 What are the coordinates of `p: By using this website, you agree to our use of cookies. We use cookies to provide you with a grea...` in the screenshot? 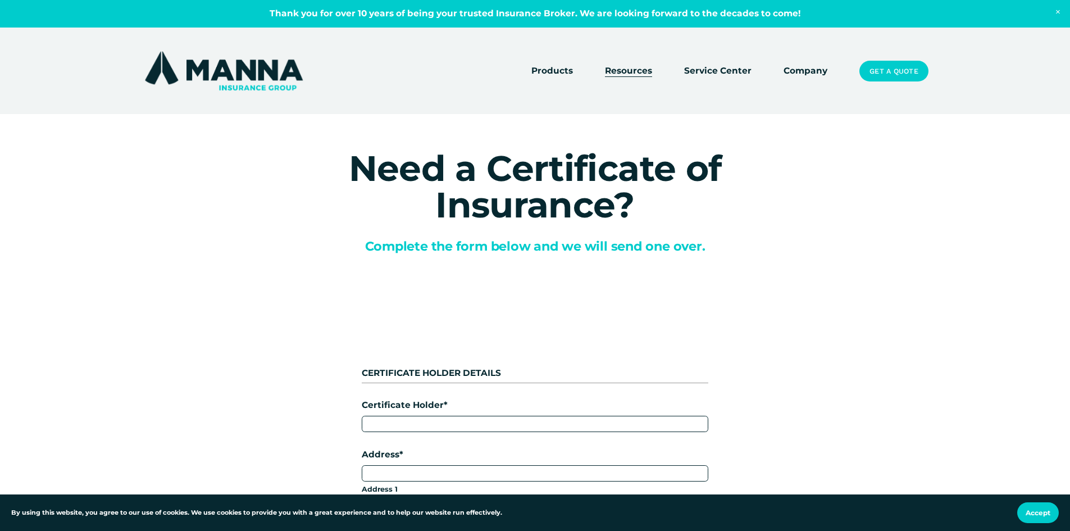 It's located at (257, 513).